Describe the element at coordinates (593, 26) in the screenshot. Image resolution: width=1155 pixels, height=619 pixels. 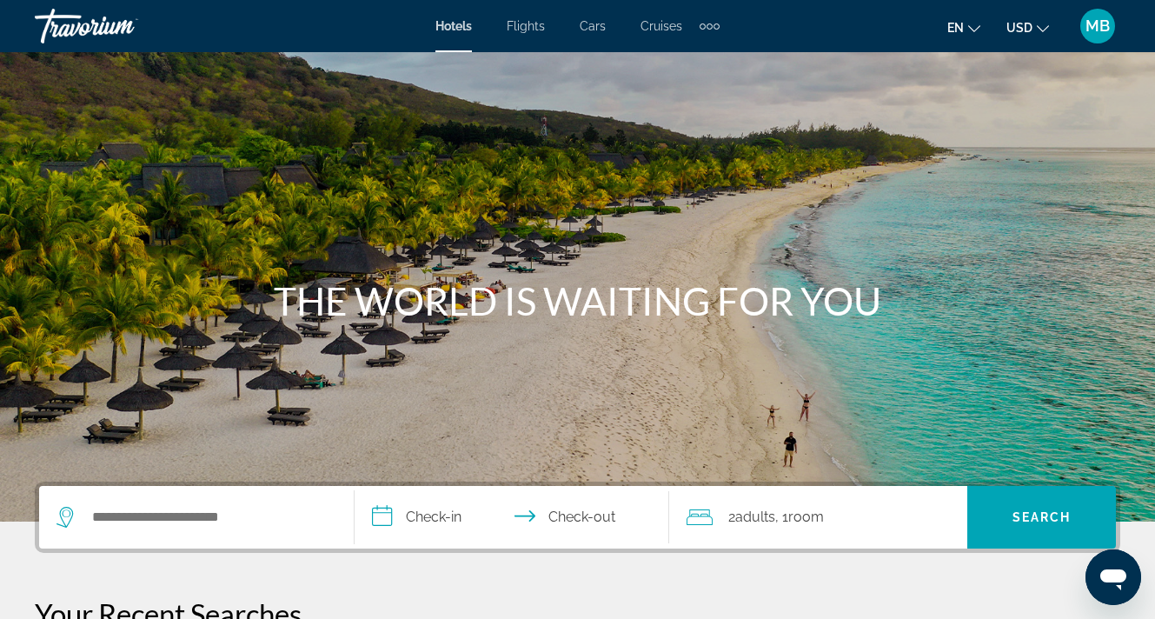
I see `span: Cars` at that location.